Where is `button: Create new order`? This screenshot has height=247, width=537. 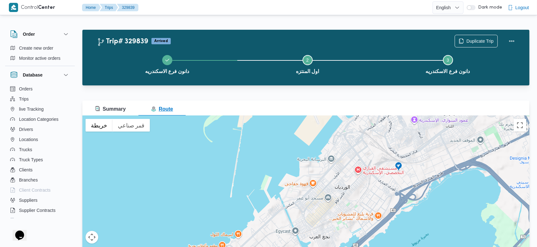 button: Create new order is located at coordinates (40, 48).